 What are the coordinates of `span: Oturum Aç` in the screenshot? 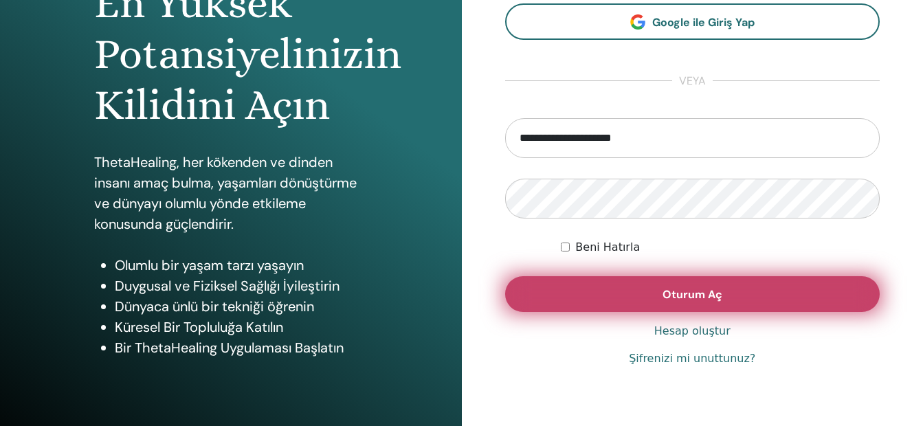 It's located at (692, 294).